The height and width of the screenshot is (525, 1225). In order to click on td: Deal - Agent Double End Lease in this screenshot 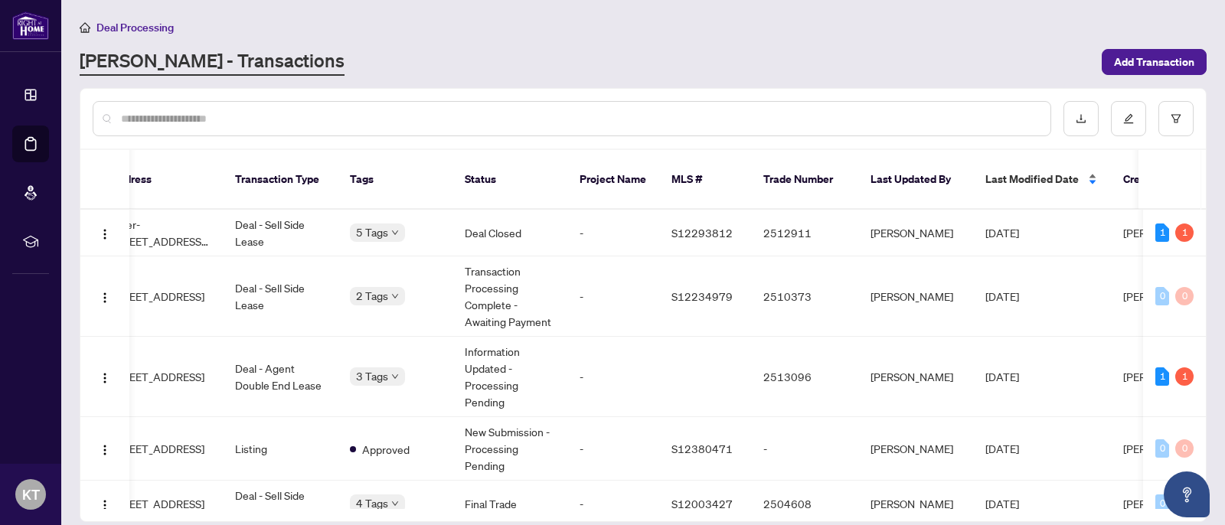, I will do `click(280, 377)`.